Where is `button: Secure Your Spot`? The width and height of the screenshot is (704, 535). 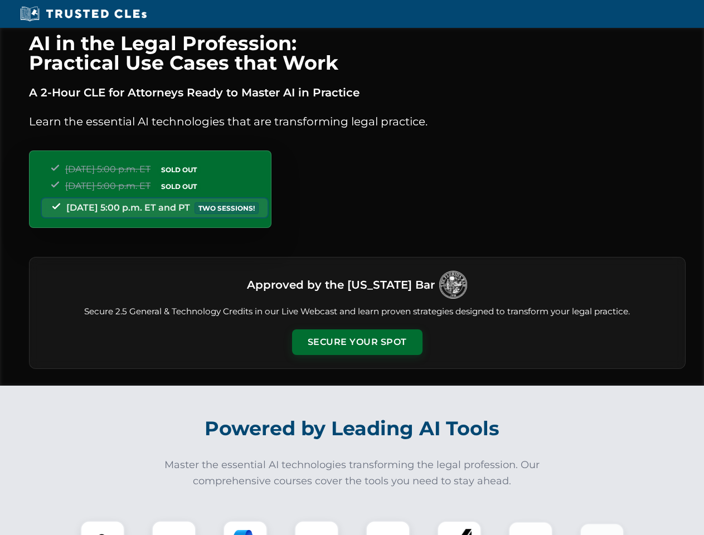
button: Secure Your Spot is located at coordinates (357, 342).